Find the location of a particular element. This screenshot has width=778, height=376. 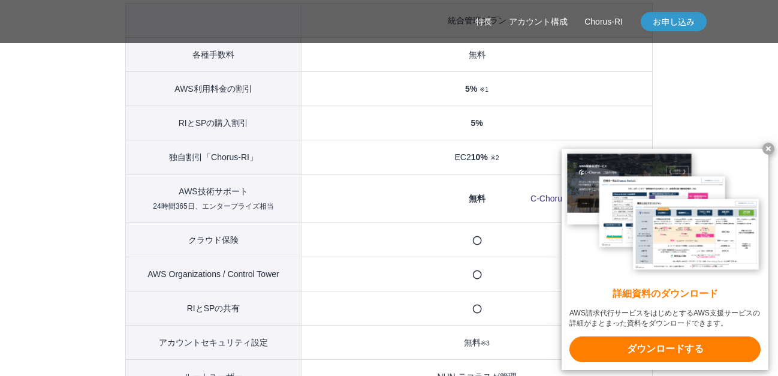

th: AWS技術サポート is located at coordinates (213, 198).